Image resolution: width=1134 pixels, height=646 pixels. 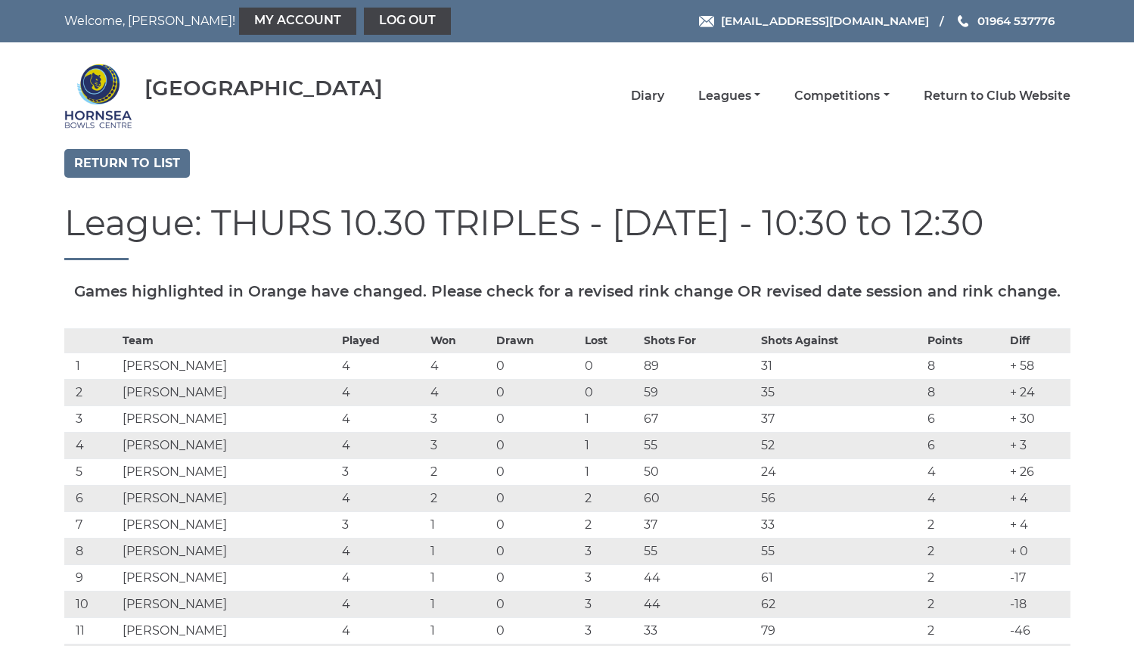 What do you see at coordinates (965, 340) in the screenshot?
I see `th: Points` at bounding box center [965, 340].